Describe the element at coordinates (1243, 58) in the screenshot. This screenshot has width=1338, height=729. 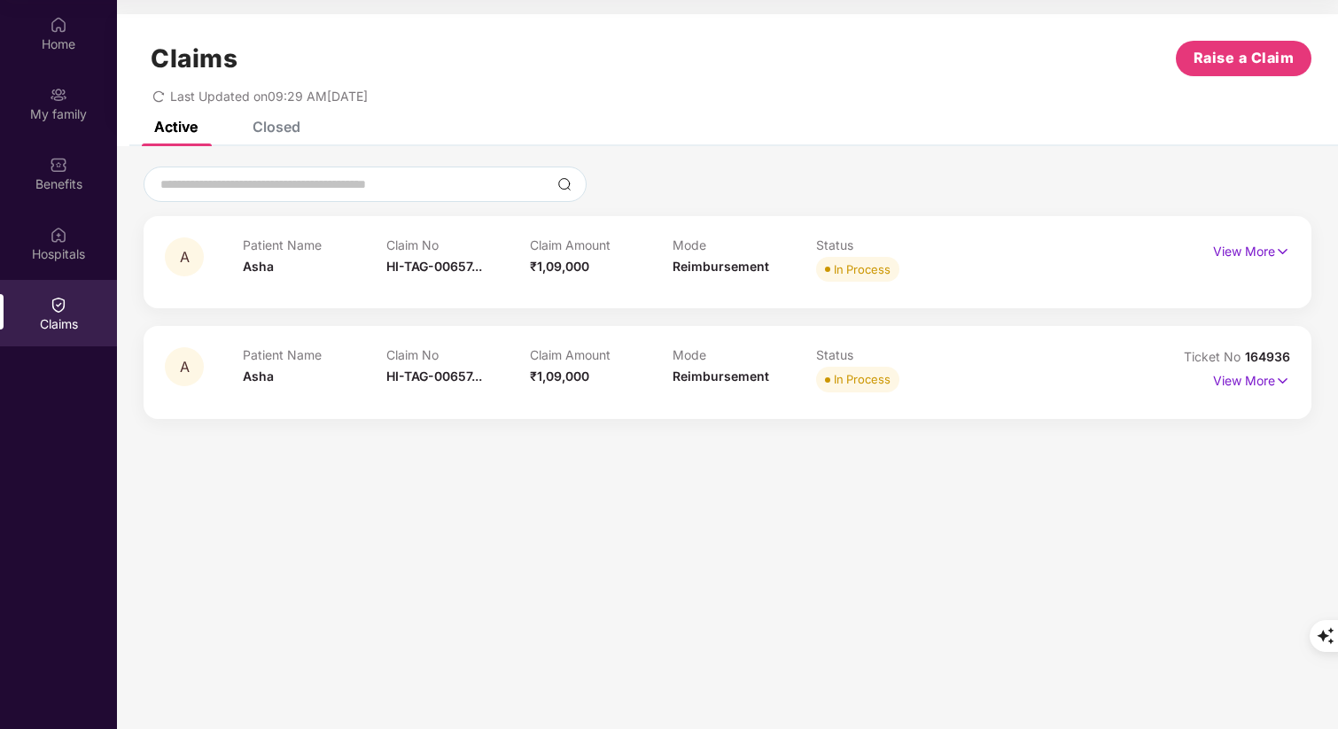
I see `button: Raise a Claim` at that location.